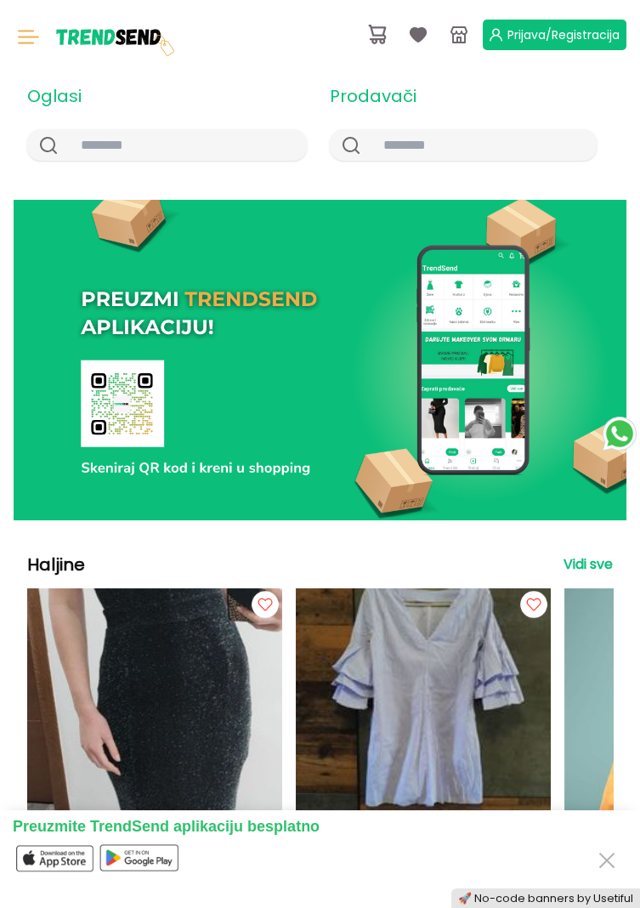 This screenshot has height=908, width=640. Describe the element at coordinates (554, 35) in the screenshot. I see `button: Prijava/Registracija` at that location.